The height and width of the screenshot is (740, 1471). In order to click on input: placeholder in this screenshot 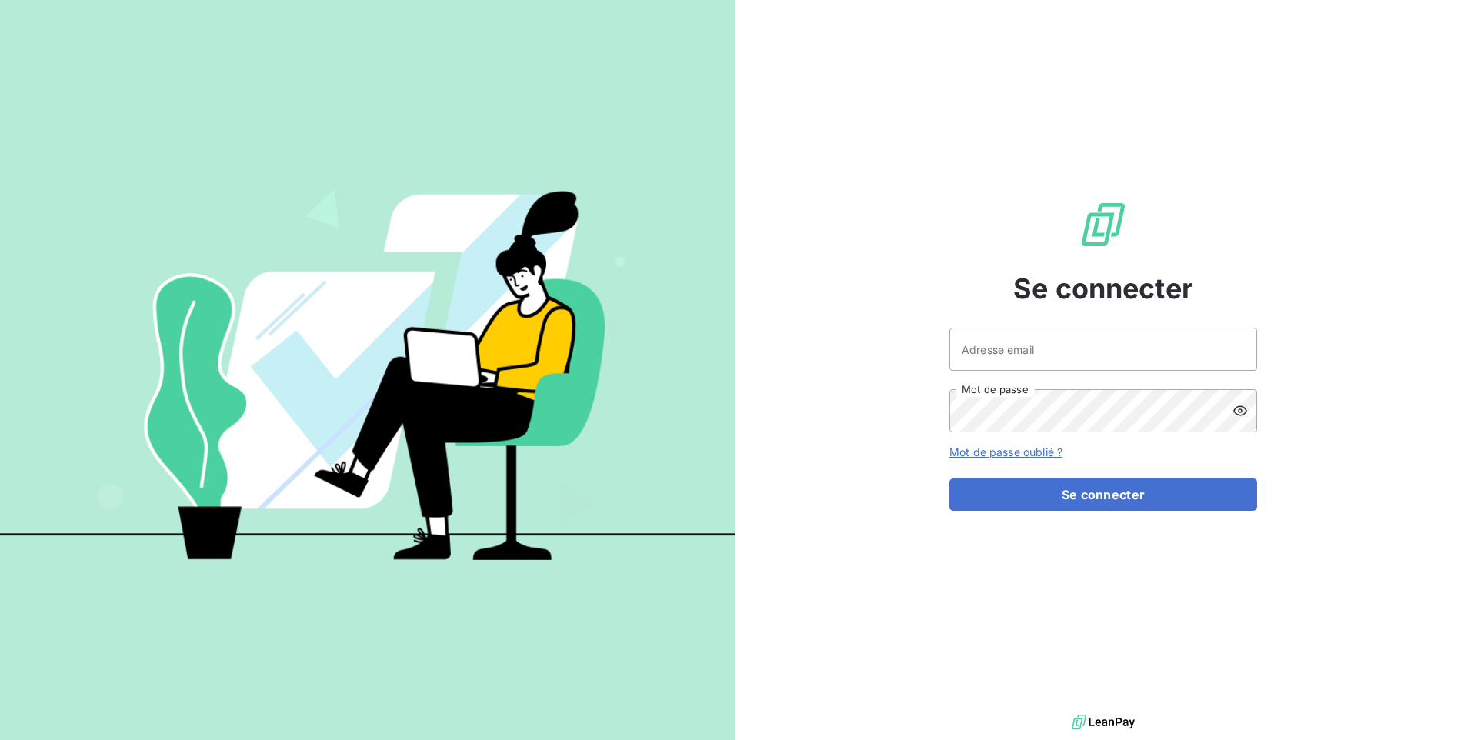, I will do `click(1103, 349)`.